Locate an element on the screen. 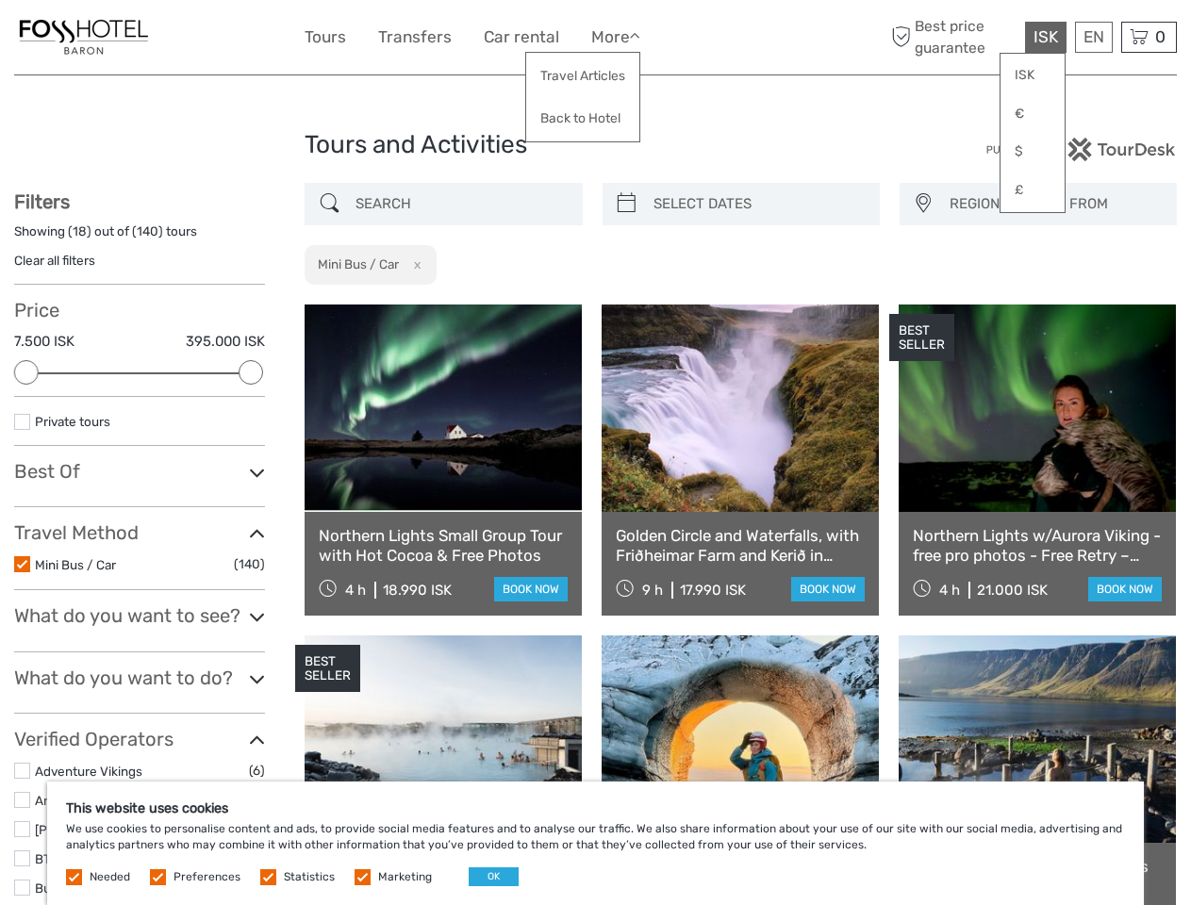 The image size is (1191, 905). label: Marketing is located at coordinates (404, 877).